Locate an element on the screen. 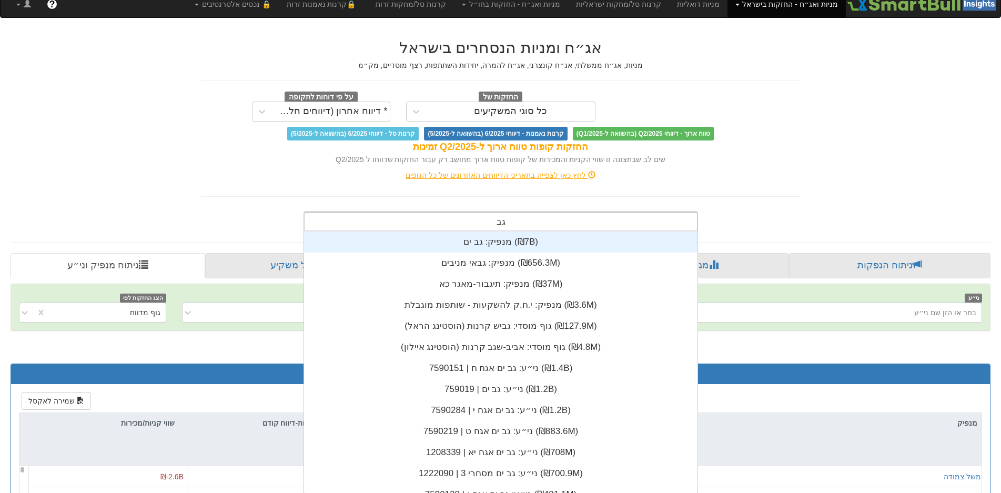 The height and width of the screenshot is (493, 1001). span: על פי דוחות לתקופה is located at coordinates (321, 97).